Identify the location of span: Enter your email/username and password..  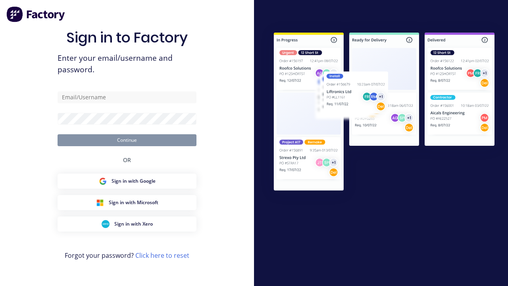
(127, 64).